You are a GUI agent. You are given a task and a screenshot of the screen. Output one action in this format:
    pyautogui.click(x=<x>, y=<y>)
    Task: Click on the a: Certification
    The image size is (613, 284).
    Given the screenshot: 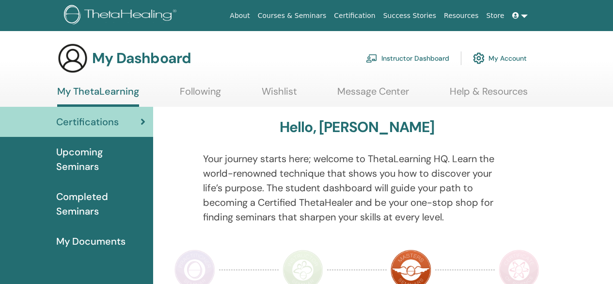 What is the action you would take?
    pyautogui.click(x=354, y=16)
    